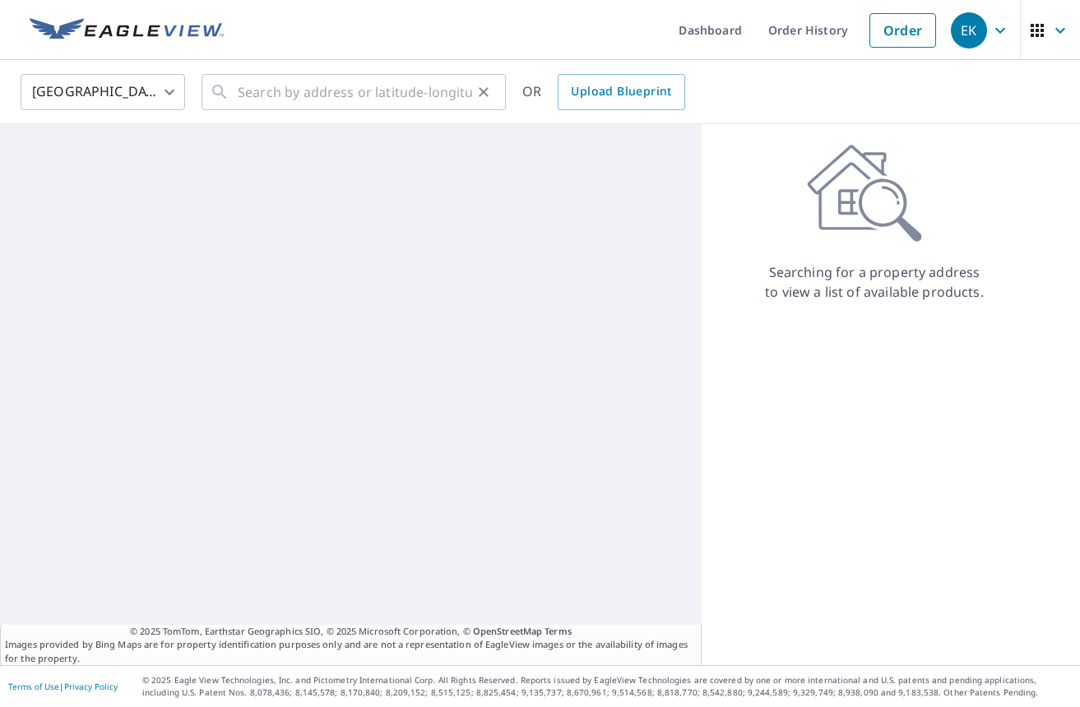 The width and height of the screenshot is (1080, 707). What do you see at coordinates (558, 631) in the screenshot?
I see `a: Terms` at bounding box center [558, 631].